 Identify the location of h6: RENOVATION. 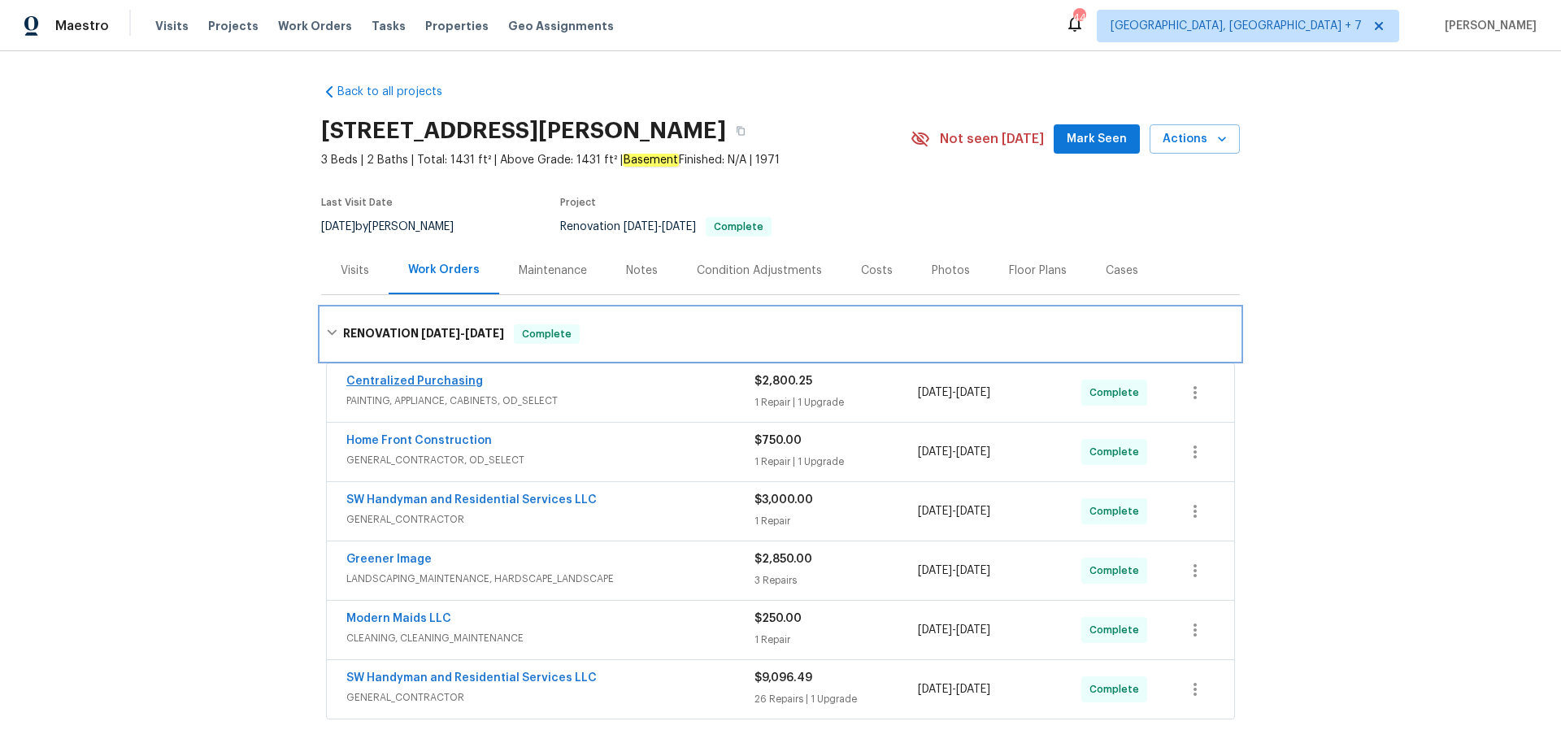
(424, 334).